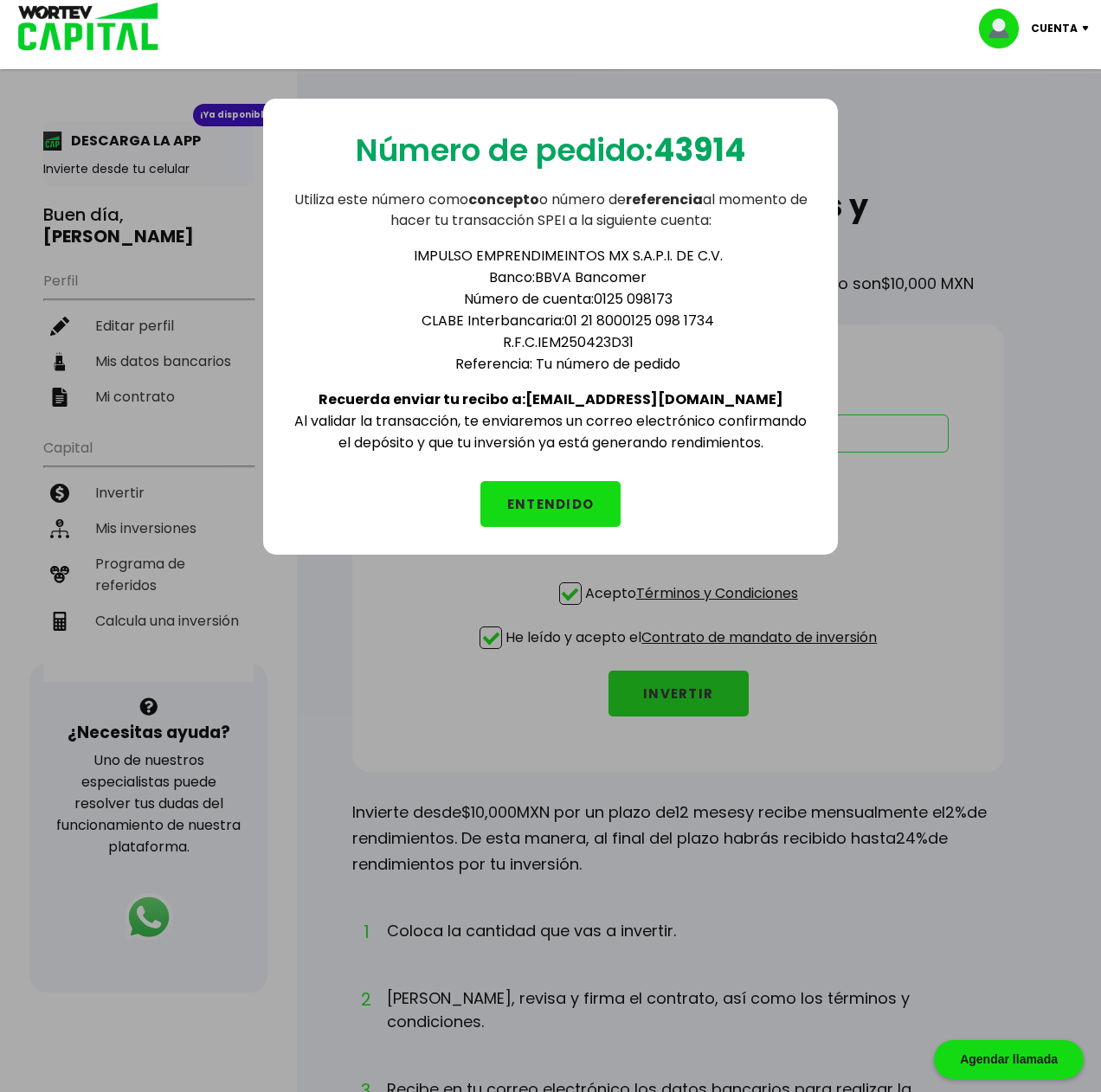  Describe the element at coordinates (1089, 28) in the screenshot. I see `img: icon-down` at that location.